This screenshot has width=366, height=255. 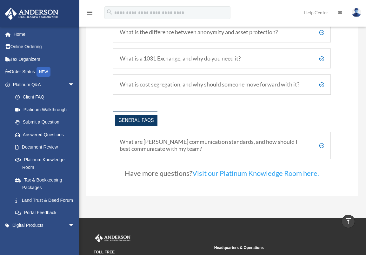 I want to click on i: vertical_align_top, so click(x=348, y=221).